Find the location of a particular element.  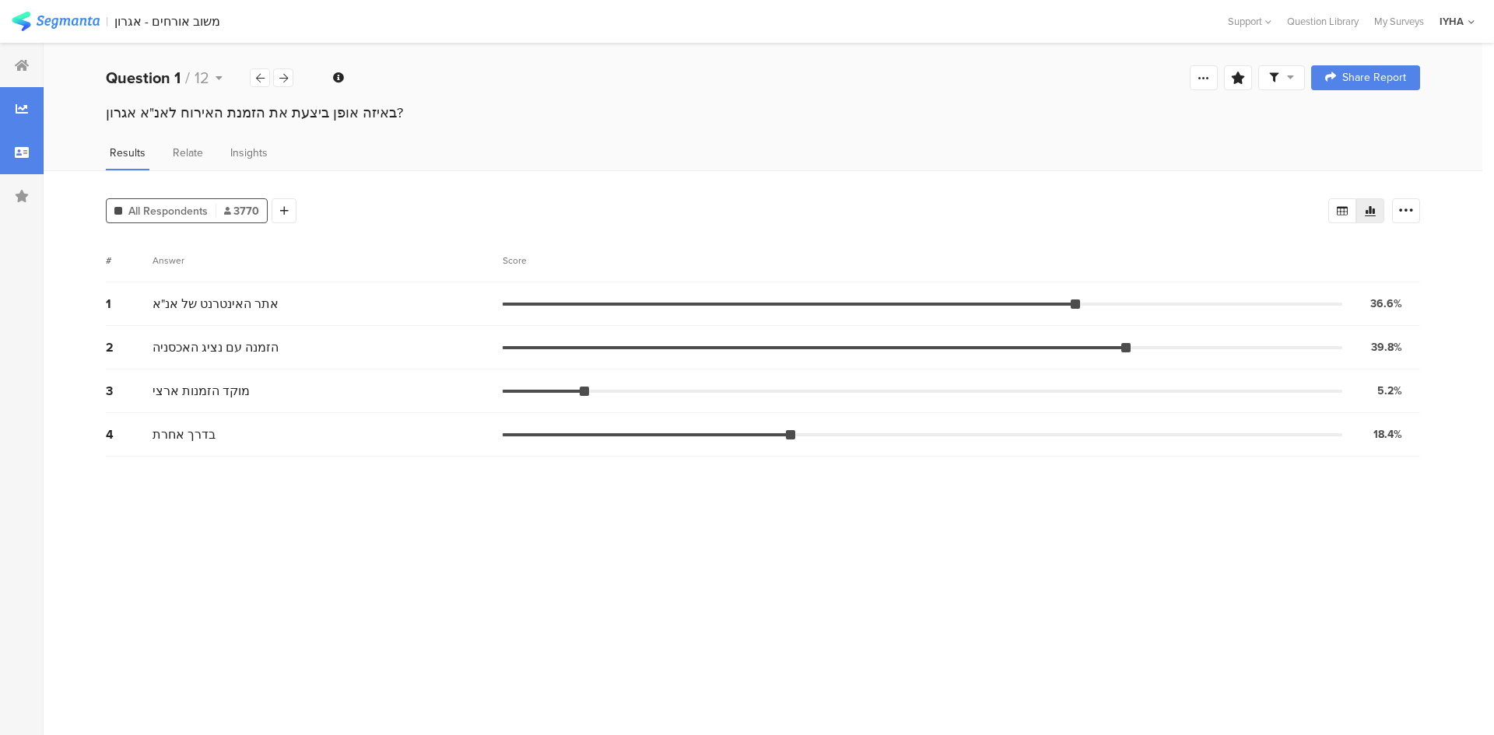

span: Insights is located at coordinates (249, 153).